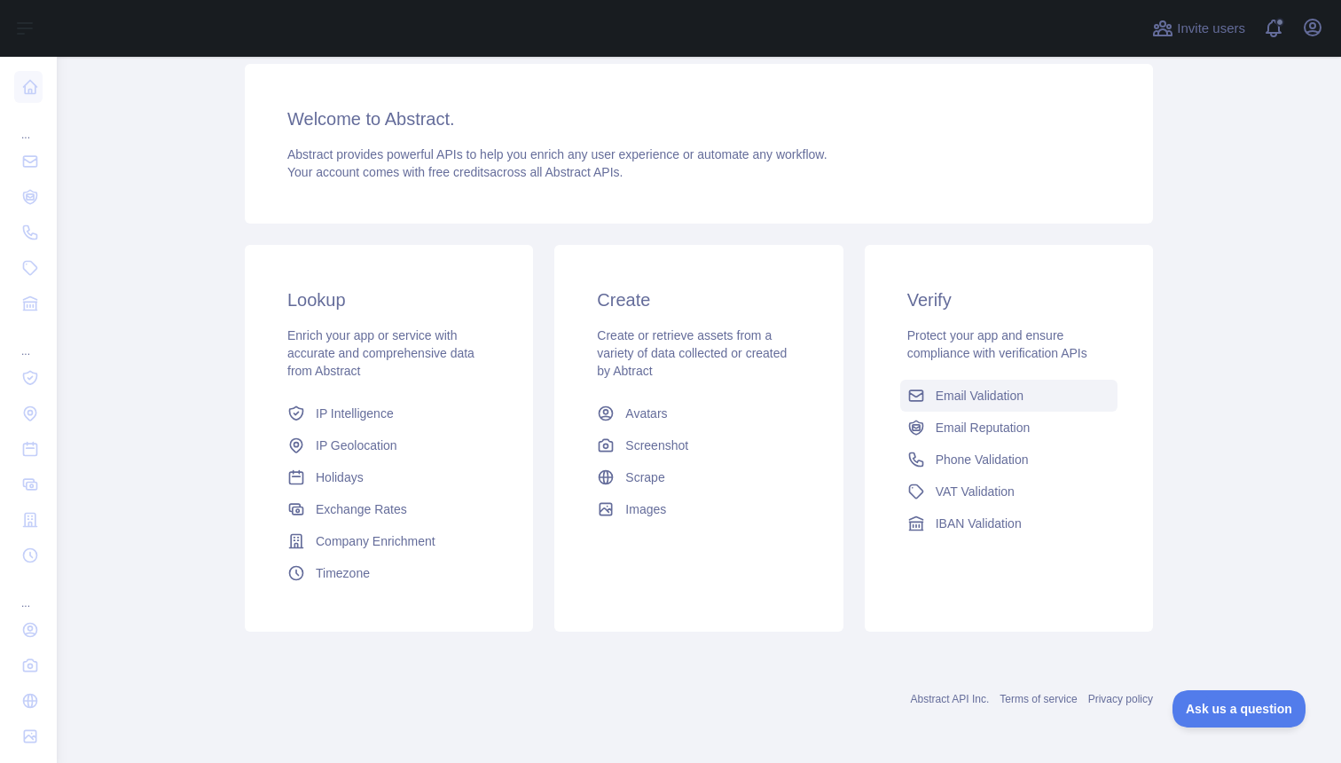  Describe the element at coordinates (997, 344) in the screenshot. I see `span: Protect your app and ensure compliance with verification APIs` at that location.